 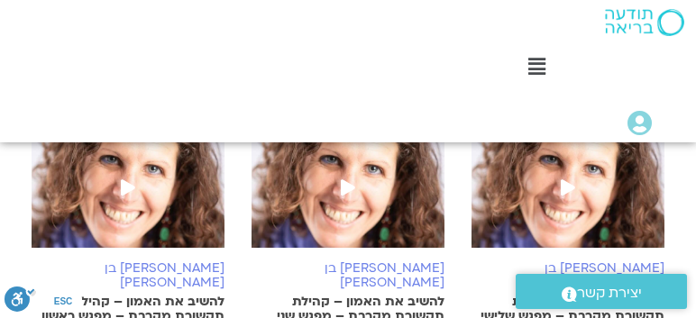 What do you see at coordinates (610, 293) in the screenshot?
I see `span: יצירת קשר` at bounding box center [610, 293].